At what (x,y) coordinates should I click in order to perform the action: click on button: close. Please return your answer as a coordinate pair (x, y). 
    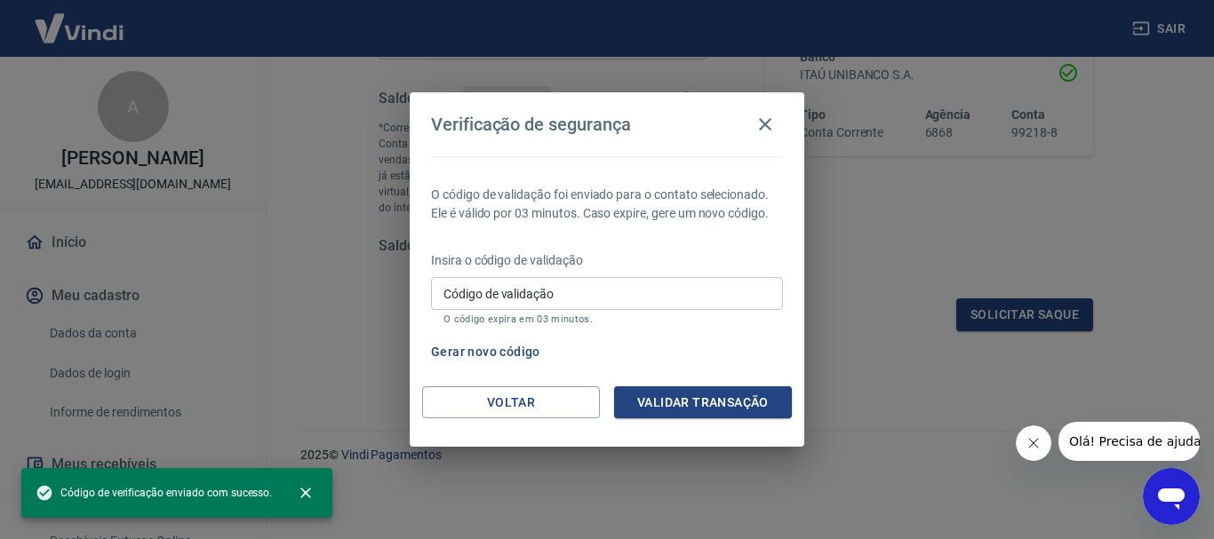
    Looking at the image, I should click on (306, 493).